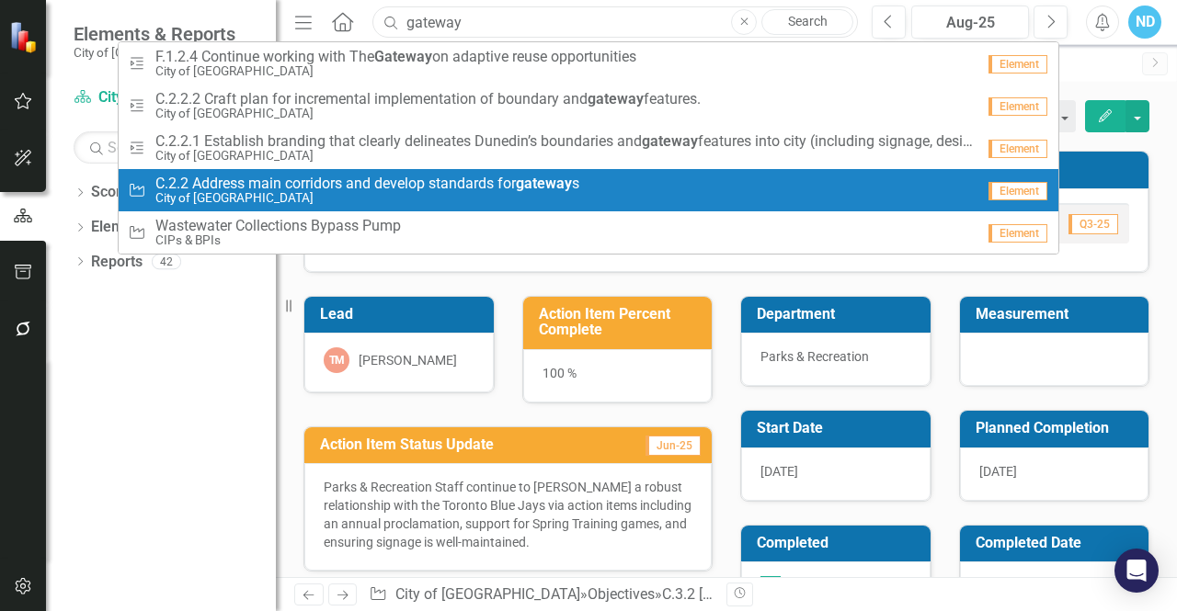 This screenshot has width=1177, height=611. What do you see at coordinates (278, 226) in the screenshot?
I see `span: Wastewater Collections Bypass Pump` at bounding box center [278, 226].